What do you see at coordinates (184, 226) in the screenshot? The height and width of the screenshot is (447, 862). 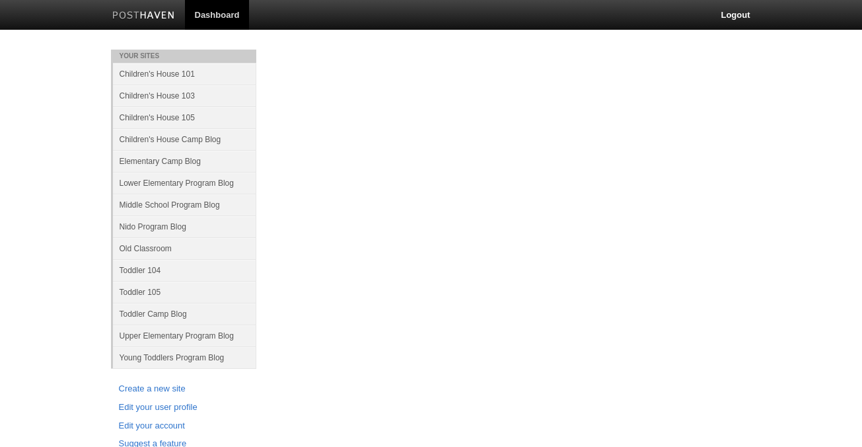 I see `a: Nido Program Blog` at bounding box center [184, 226].